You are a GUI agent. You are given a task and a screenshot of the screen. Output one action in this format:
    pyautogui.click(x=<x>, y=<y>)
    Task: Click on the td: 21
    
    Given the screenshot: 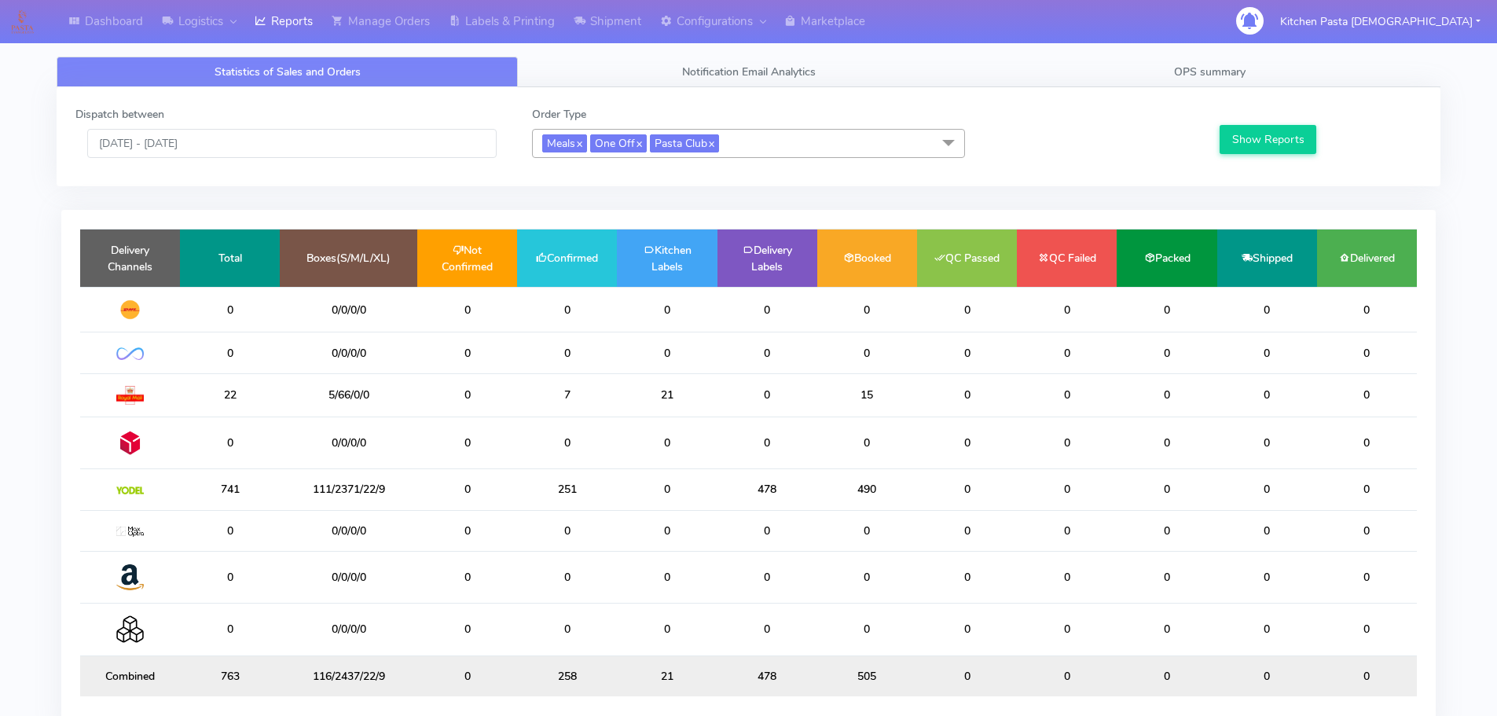 What is the action you would take?
    pyautogui.click(x=666, y=676)
    